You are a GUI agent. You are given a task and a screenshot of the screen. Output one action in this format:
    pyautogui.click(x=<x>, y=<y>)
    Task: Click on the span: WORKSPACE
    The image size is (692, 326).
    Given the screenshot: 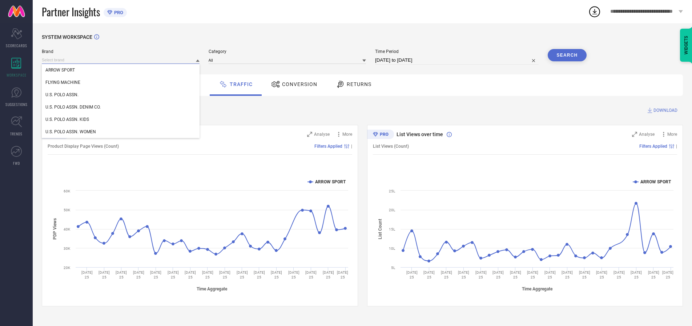 What is the action you would take?
    pyautogui.click(x=16, y=75)
    